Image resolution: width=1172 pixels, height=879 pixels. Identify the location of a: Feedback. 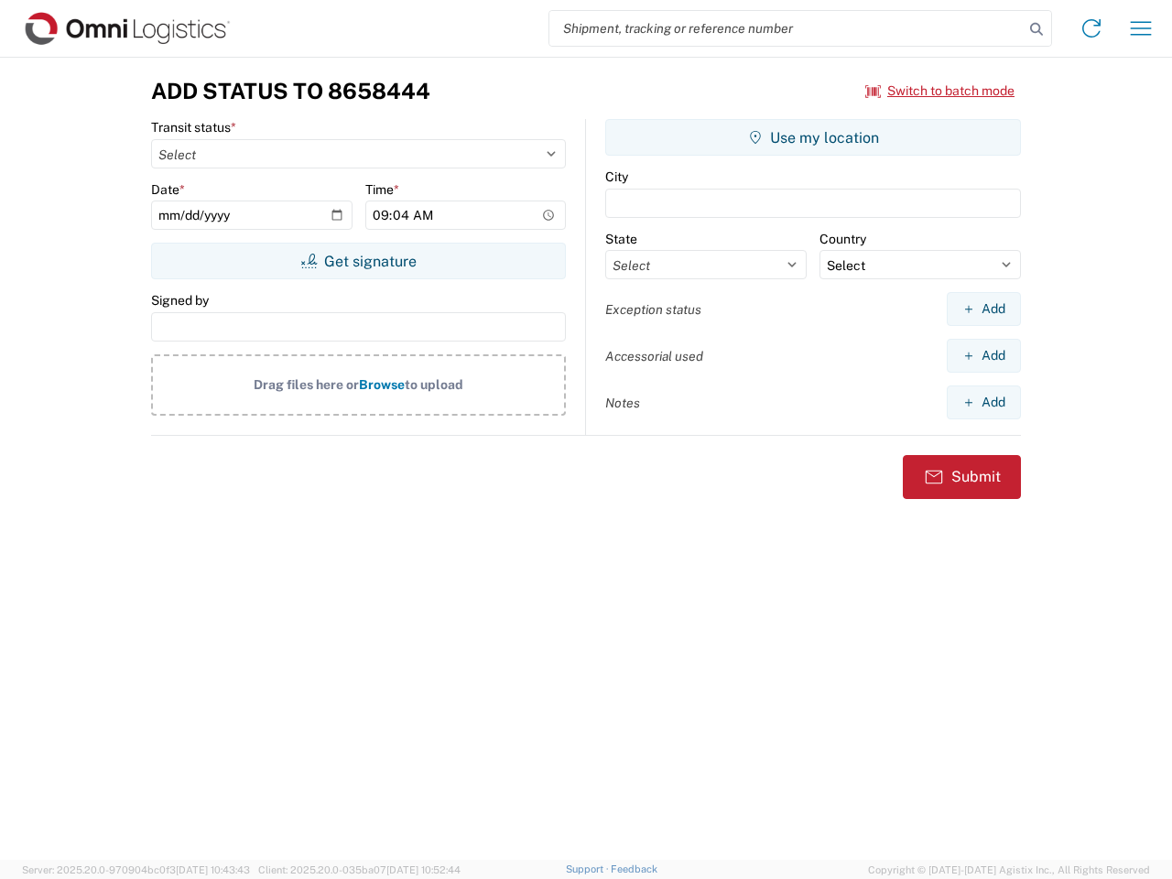
(634, 869).